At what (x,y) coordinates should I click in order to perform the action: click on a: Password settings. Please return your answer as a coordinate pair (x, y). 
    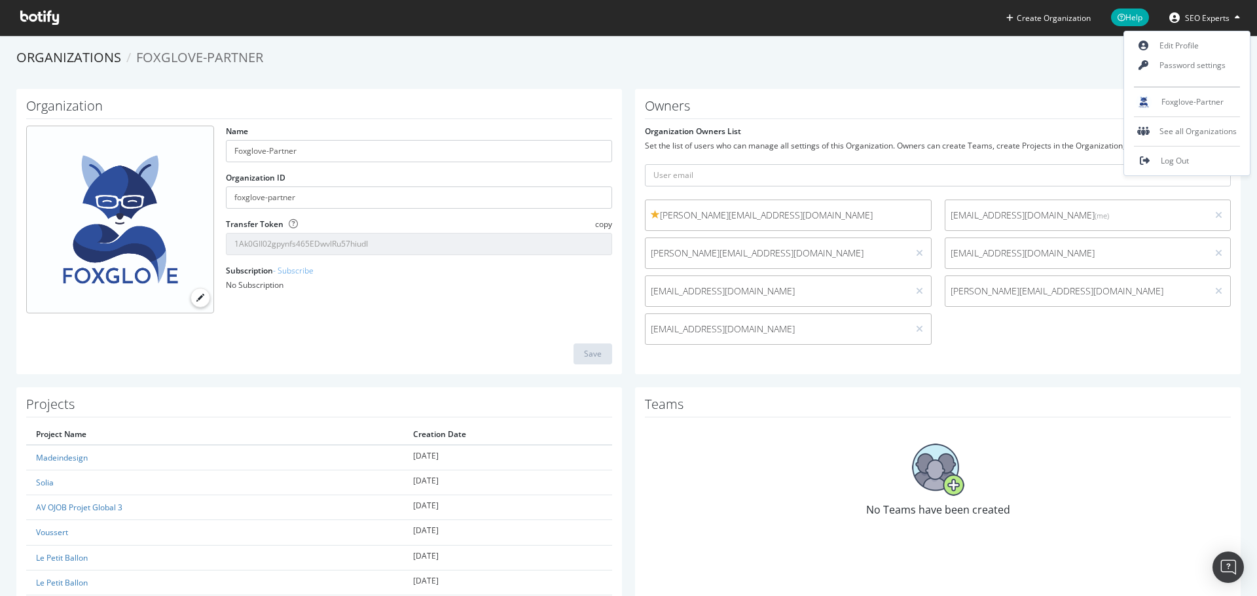
    Looking at the image, I should click on (1187, 65).